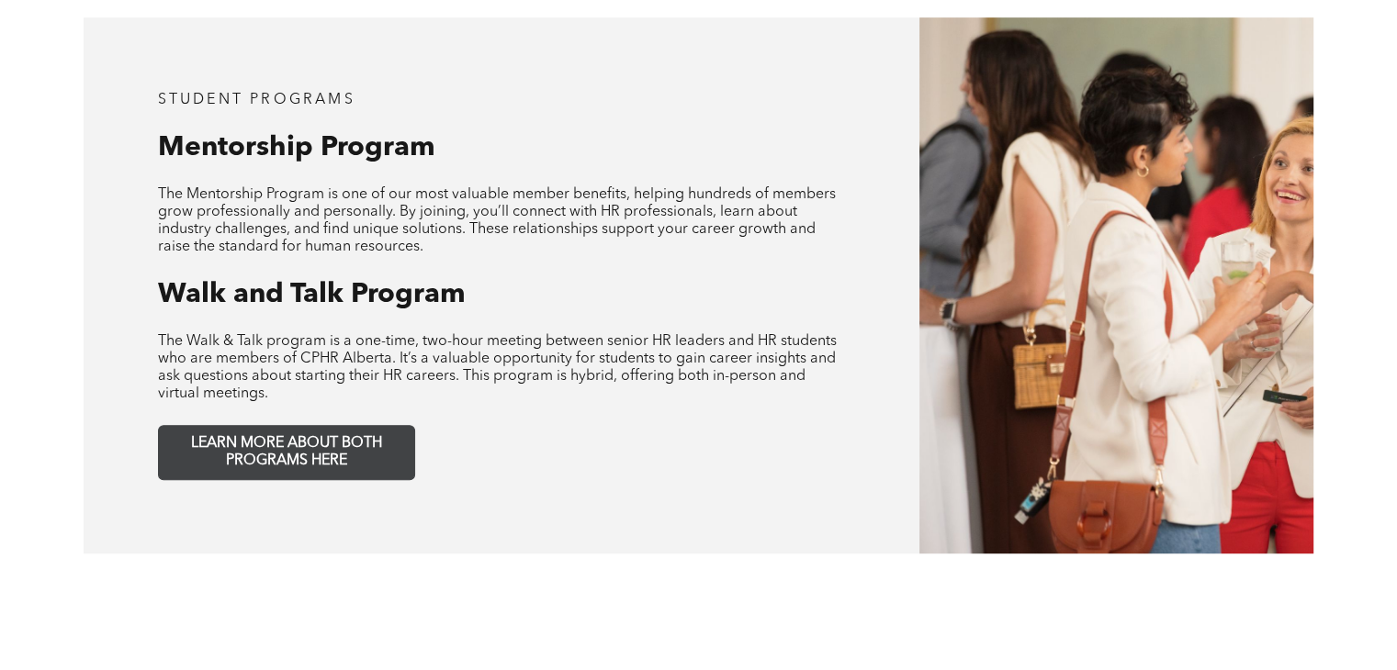 This screenshot has width=1397, height=670. Describe the element at coordinates (287, 453) in the screenshot. I see `a: LEARN MORE ABOUT BOTH PROGRAMS HERE` at that location.